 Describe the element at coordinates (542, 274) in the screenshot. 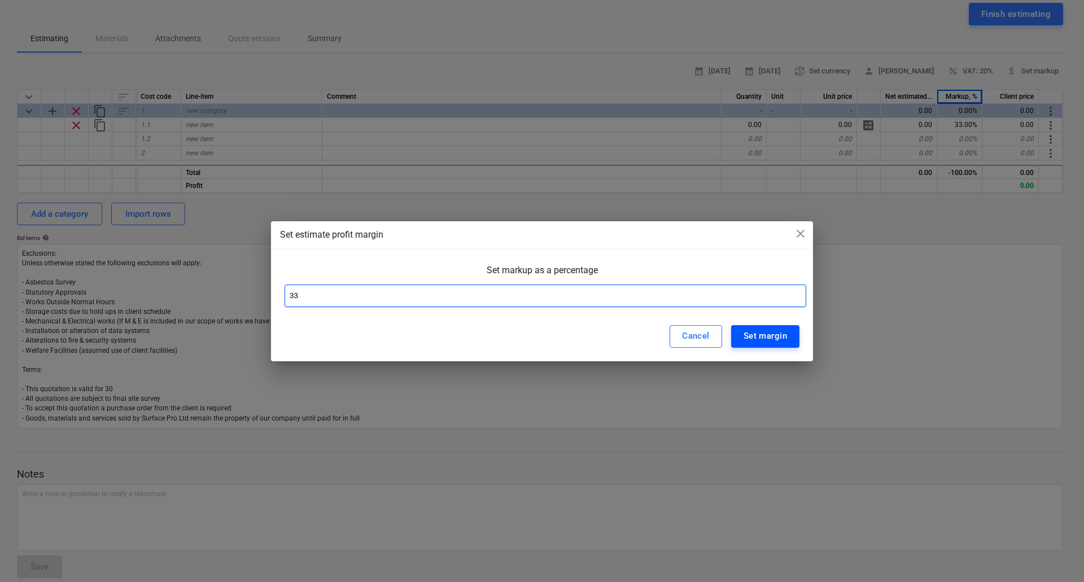

I see `div: Set markup as a percentage` at that location.